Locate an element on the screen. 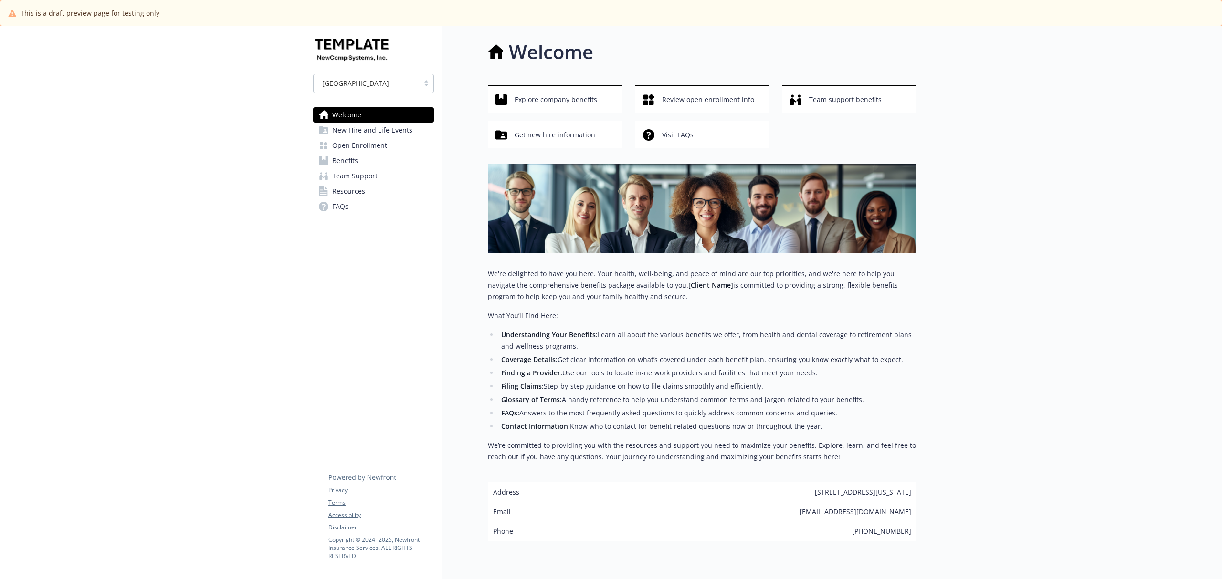 This screenshot has height=579, width=1222. span: This is a draft preview page for testing only is located at coordinates (90, 13).